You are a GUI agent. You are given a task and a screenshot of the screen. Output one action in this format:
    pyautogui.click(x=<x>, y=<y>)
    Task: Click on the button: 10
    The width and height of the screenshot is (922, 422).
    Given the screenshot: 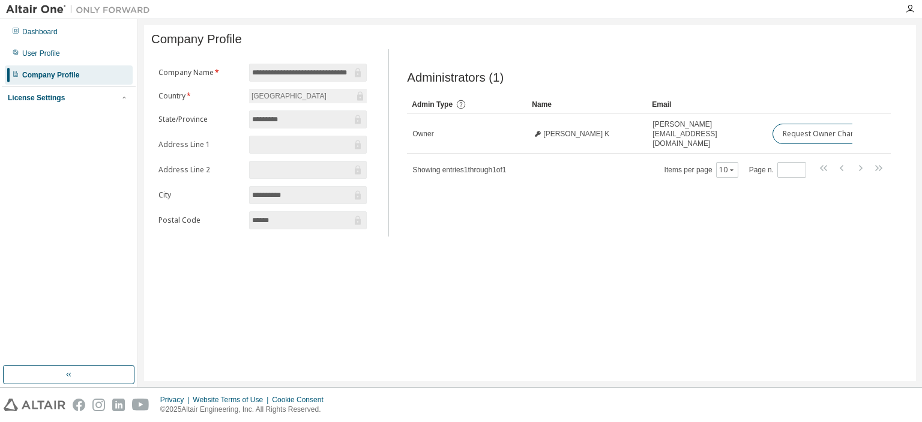 What is the action you would take?
    pyautogui.click(x=727, y=170)
    